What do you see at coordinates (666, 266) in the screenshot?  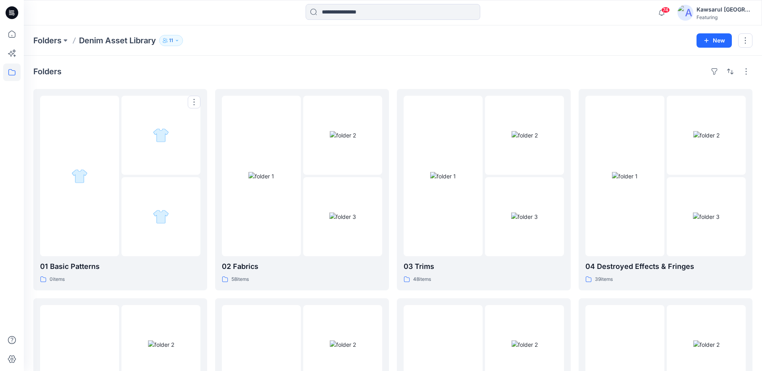 I see `p: 04 Destroyed Effects & Fringes` at bounding box center [666, 266].